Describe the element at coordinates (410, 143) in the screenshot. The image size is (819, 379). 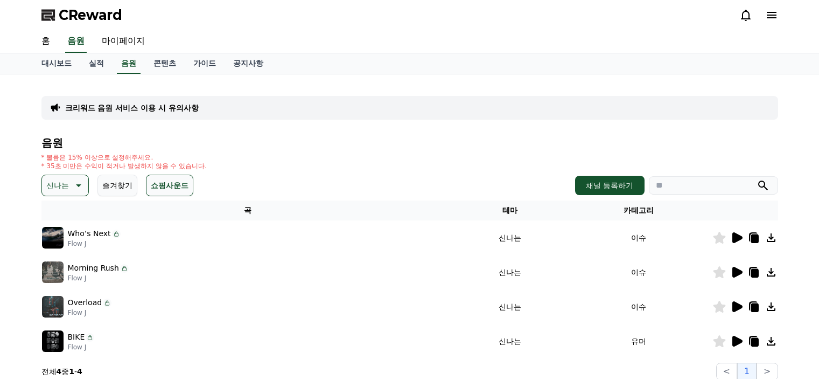
I see `h4: 음원` at that location.